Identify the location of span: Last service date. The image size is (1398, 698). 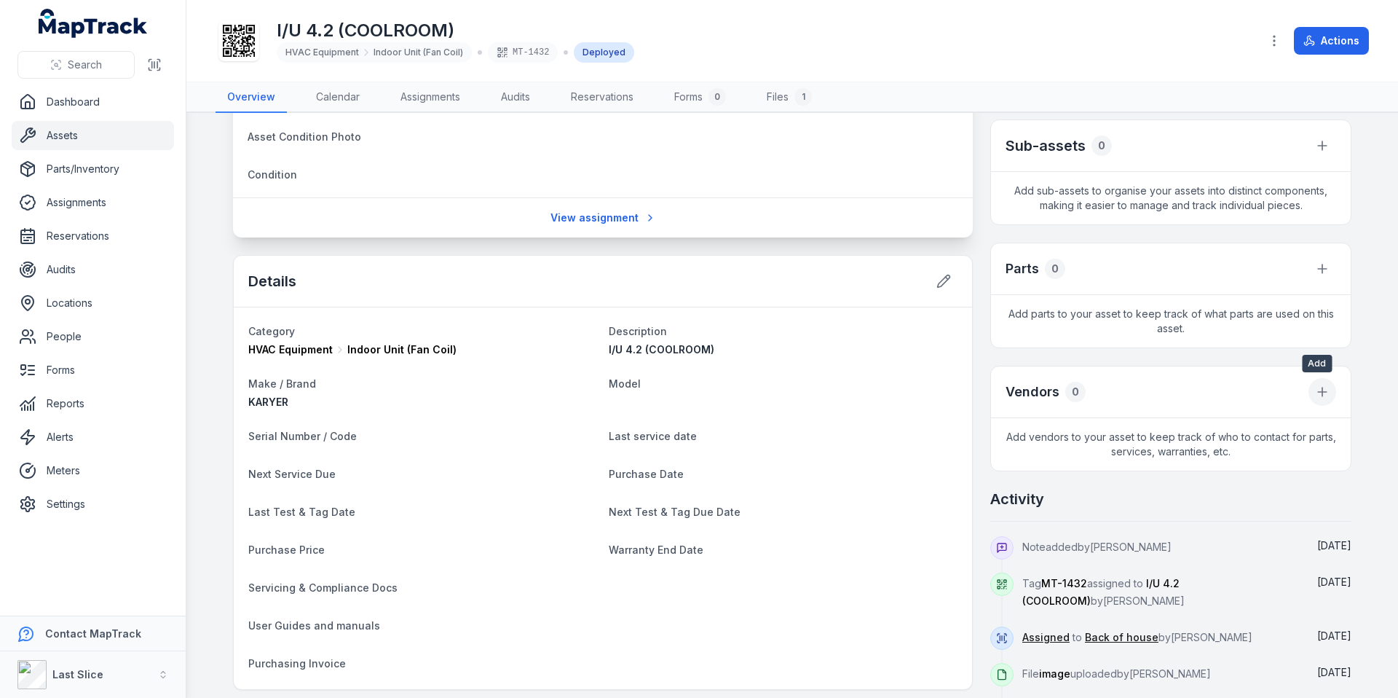
(652, 435).